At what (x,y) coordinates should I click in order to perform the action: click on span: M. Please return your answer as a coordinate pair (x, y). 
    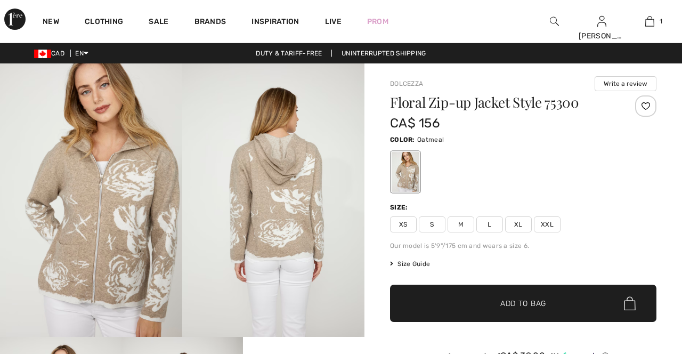
    Looking at the image, I should click on (461, 224).